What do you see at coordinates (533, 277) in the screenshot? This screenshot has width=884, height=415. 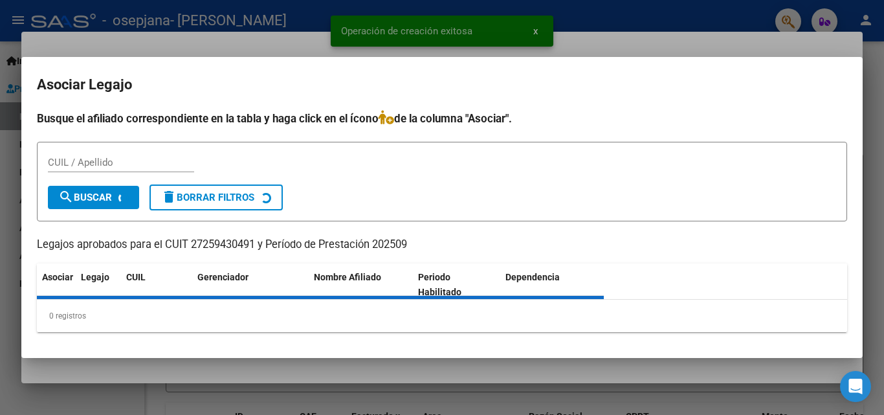 I see `span: Dependencia` at bounding box center [533, 277].